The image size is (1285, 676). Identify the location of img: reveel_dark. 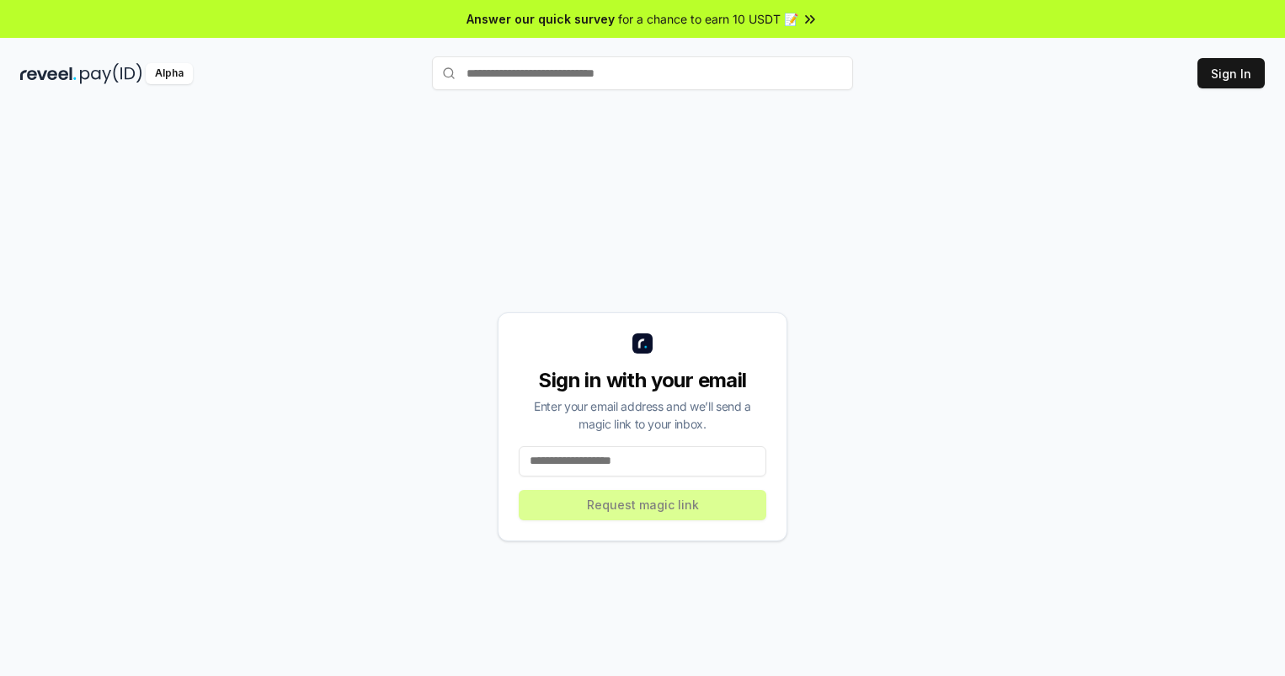
(48, 73).